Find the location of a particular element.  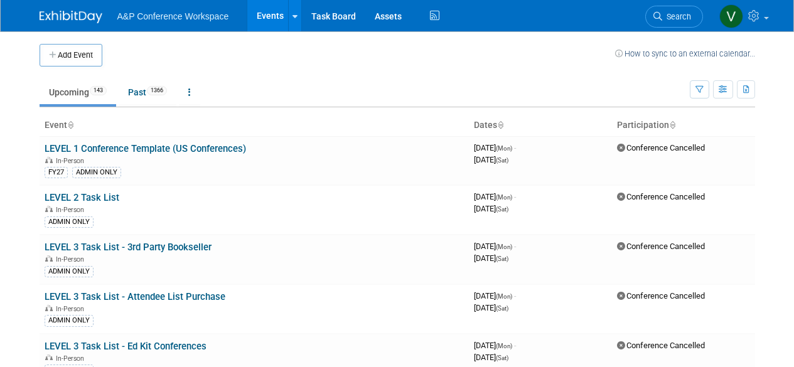

a: Upcoming143 is located at coordinates (78, 92).